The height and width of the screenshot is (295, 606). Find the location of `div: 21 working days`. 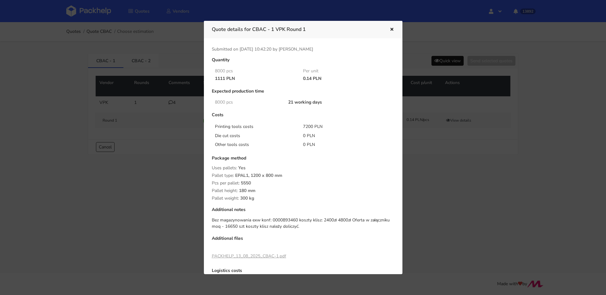

div: 21 working days is located at coordinates (335, 102).